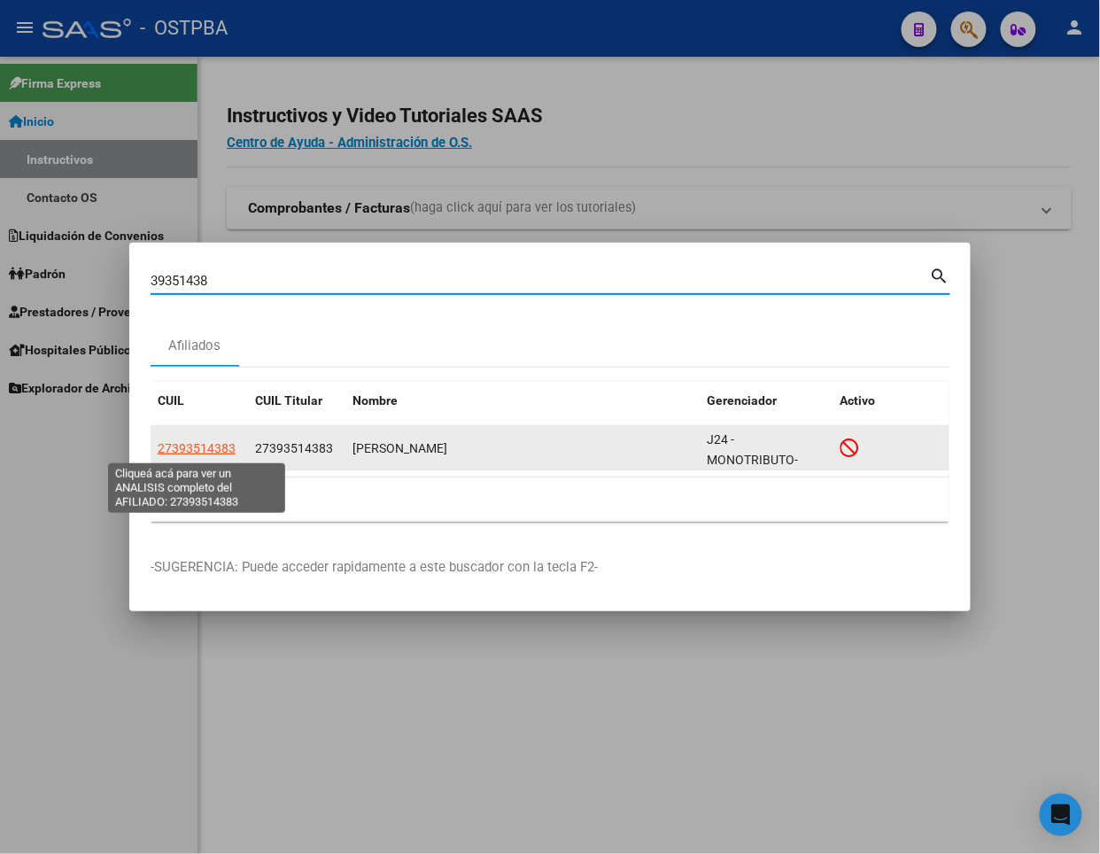 The image size is (1100, 854). What do you see at coordinates (550, 499) in the screenshot?
I see `div: 1 total` at bounding box center [550, 499].